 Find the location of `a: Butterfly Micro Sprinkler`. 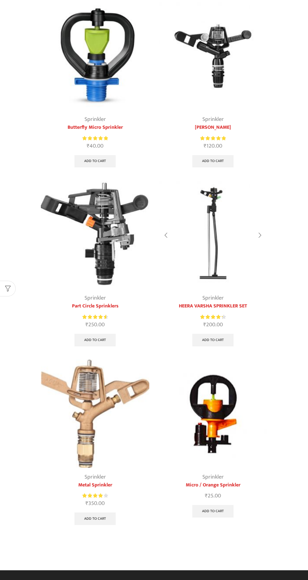

a: Butterfly Micro Sprinkler is located at coordinates (95, 128).